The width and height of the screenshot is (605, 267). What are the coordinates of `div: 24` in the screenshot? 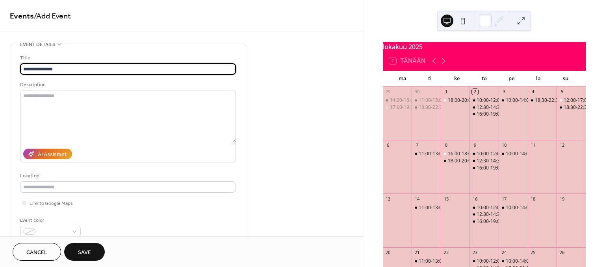 It's located at (504, 253).